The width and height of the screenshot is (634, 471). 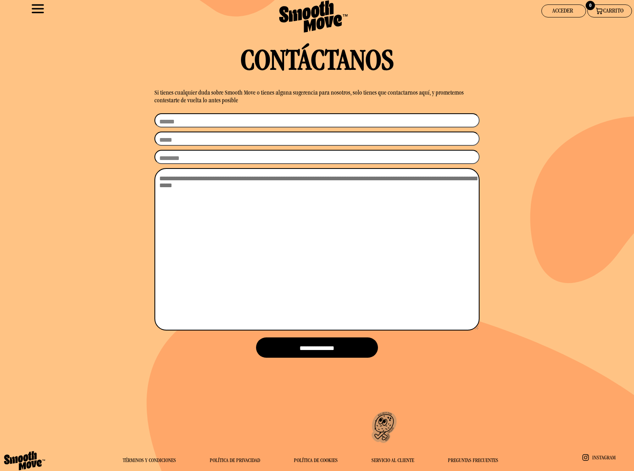 What do you see at coordinates (562, 10) in the screenshot?
I see `div: ACCEDER` at bounding box center [562, 10].